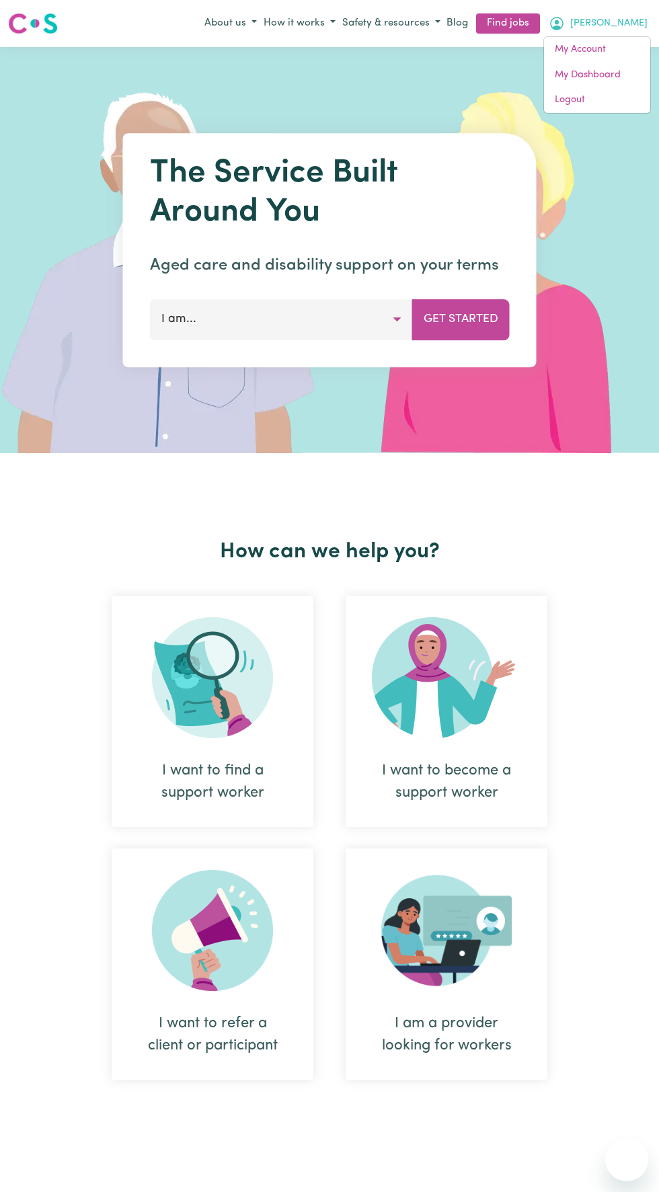  I want to click on button: About us, so click(231, 24).